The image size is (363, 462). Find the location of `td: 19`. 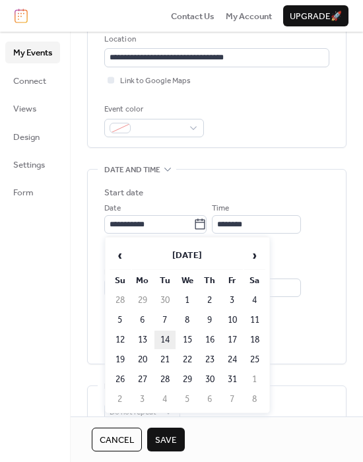

td: 19 is located at coordinates (120, 360).